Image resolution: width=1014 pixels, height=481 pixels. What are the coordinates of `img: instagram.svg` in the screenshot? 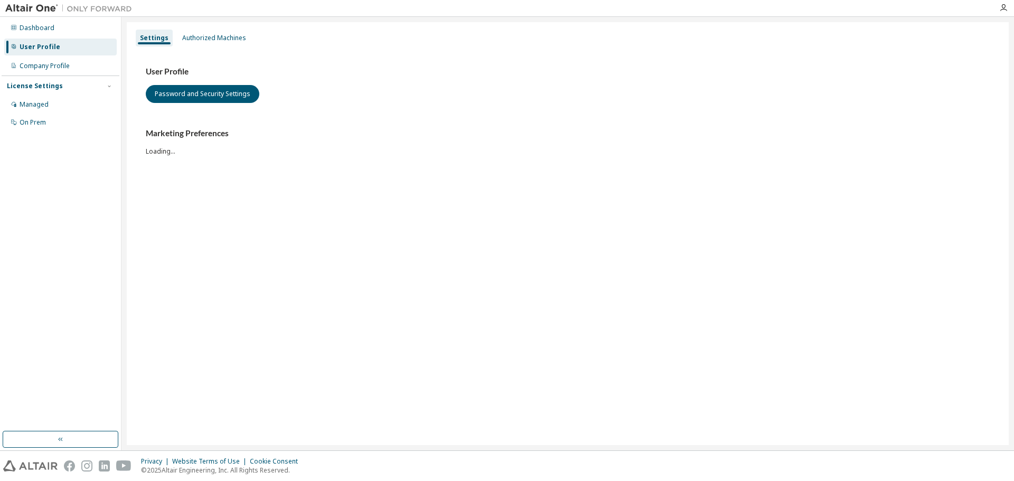 It's located at (87, 466).